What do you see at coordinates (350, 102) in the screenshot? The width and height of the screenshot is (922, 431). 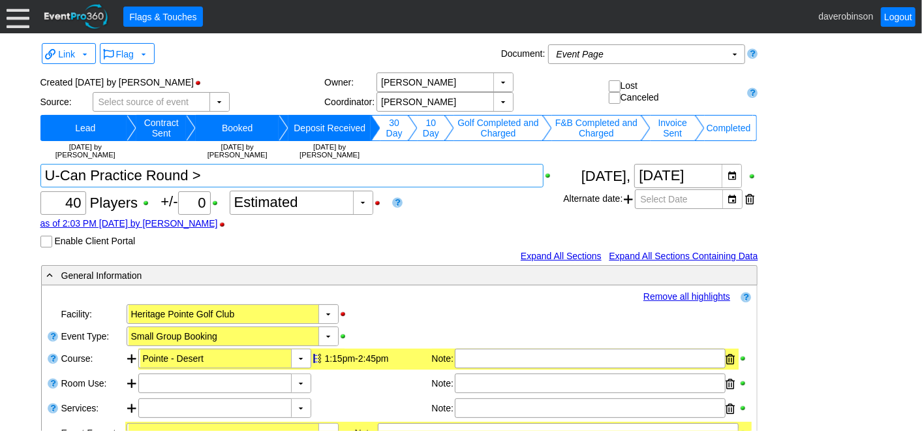 I see `div: Coordinator:` at bounding box center [350, 102].